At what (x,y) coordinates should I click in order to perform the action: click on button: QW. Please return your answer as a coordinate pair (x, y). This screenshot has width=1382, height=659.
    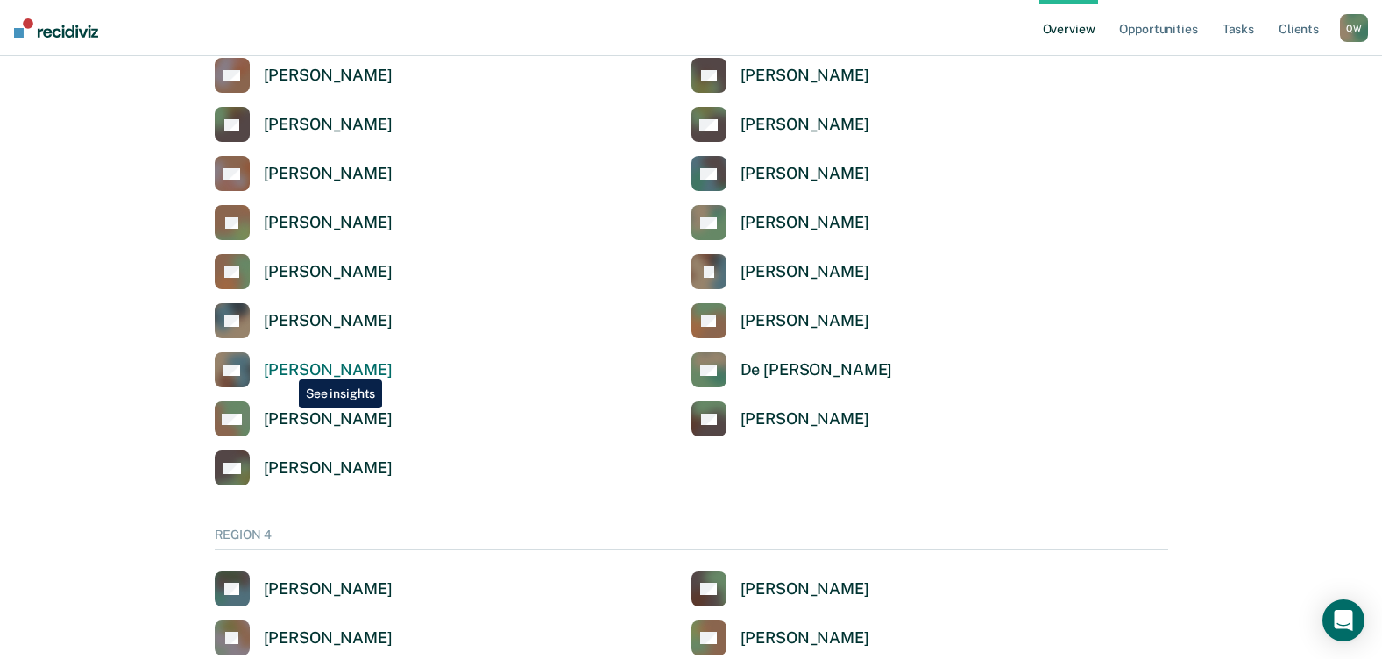
    Looking at the image, I should click on (1354, 28).